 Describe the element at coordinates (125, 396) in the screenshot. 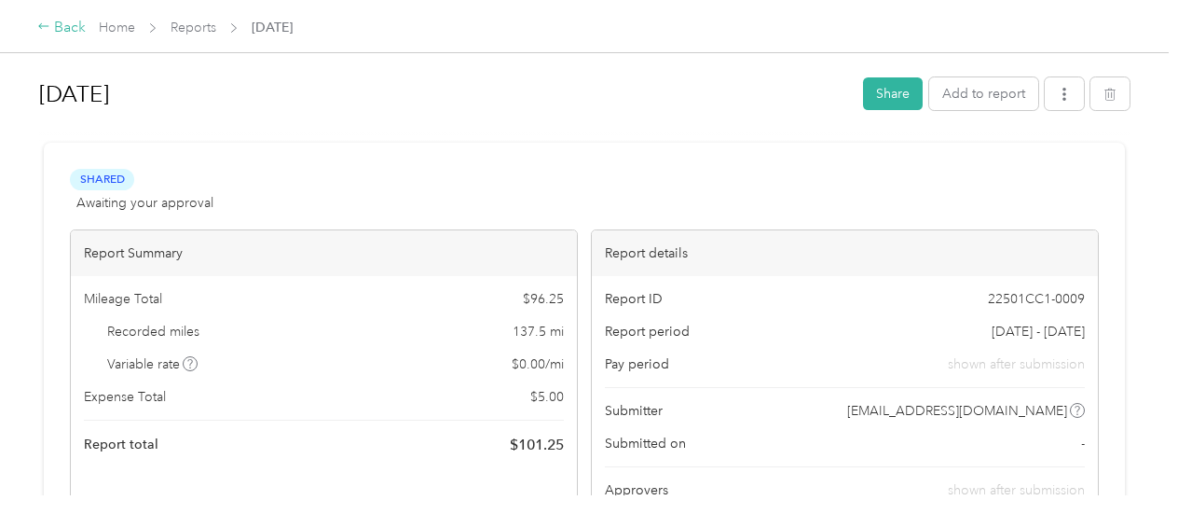

I see `span: Expense Total` at that location.